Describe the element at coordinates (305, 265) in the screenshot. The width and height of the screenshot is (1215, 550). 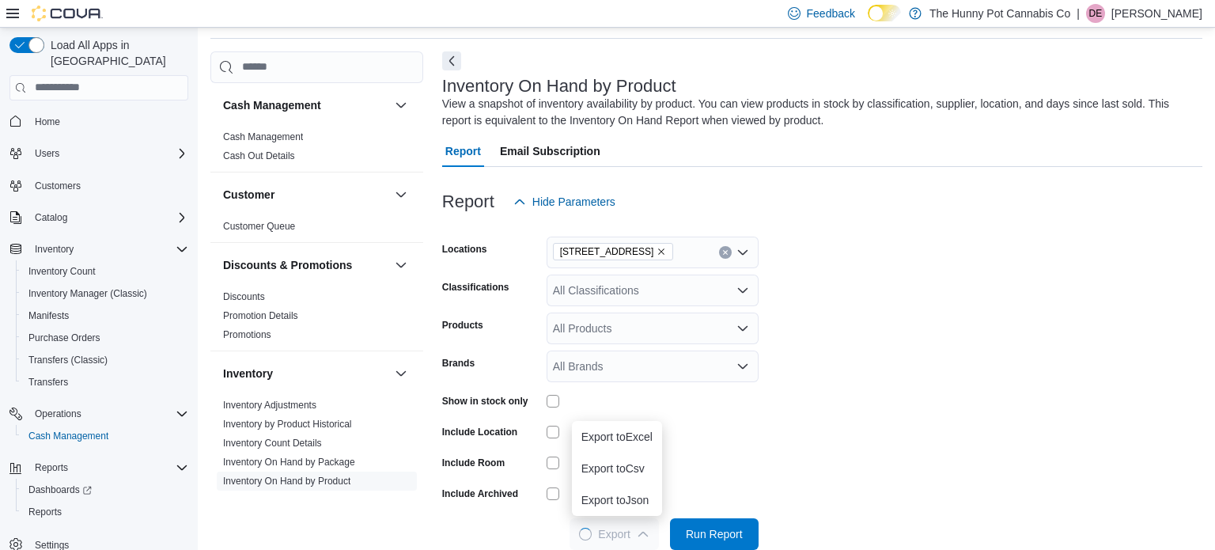
I see `button: Discounts & Promotions` at that location.